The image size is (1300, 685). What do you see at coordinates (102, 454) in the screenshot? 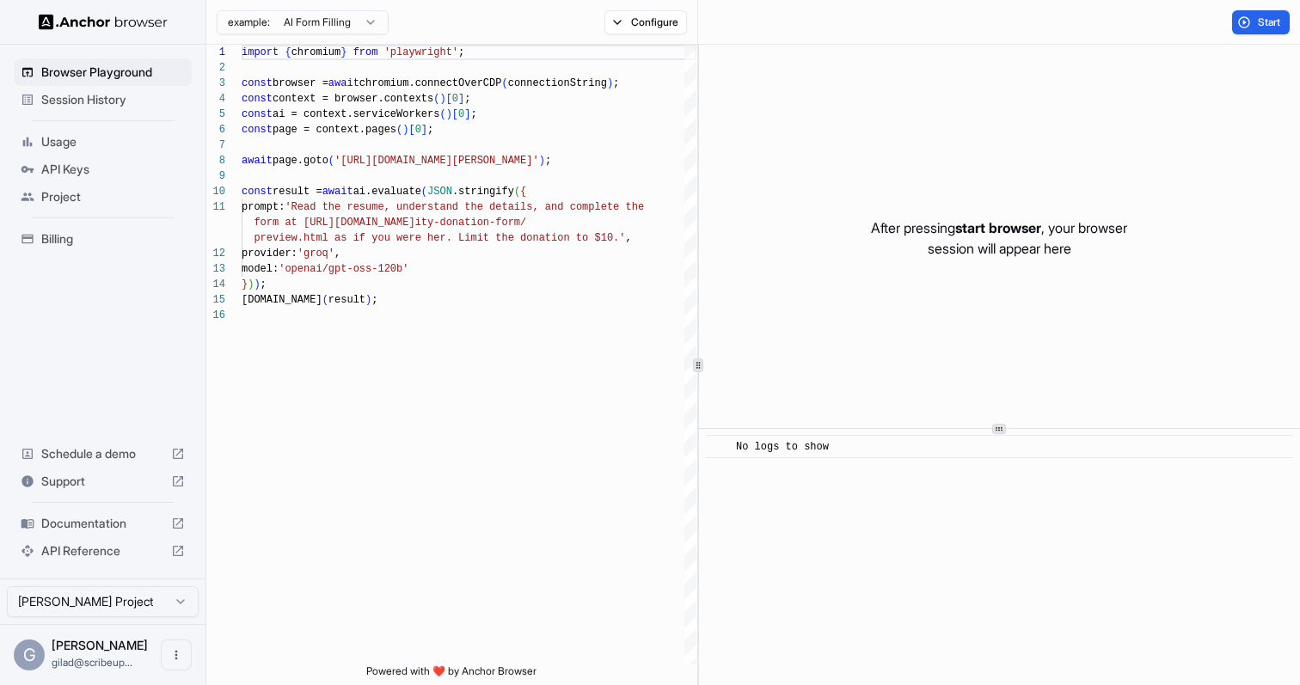
I see `div: Schedule a demo` at bounding box center [102, 454].